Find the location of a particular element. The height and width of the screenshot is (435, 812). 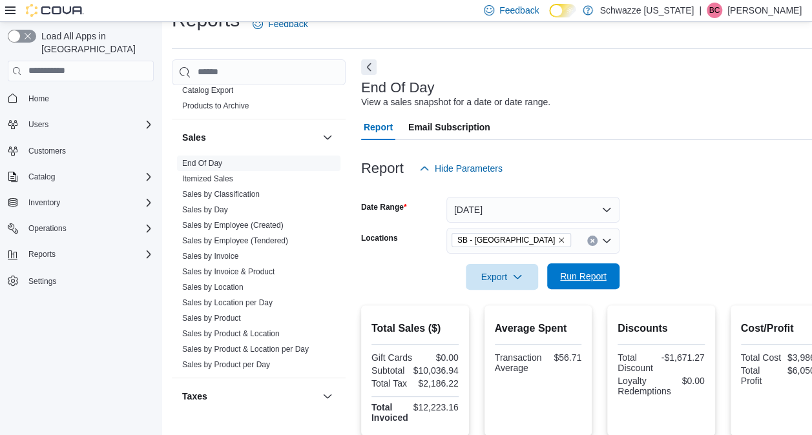

span: Run Report is located at coordinates (583, 277).